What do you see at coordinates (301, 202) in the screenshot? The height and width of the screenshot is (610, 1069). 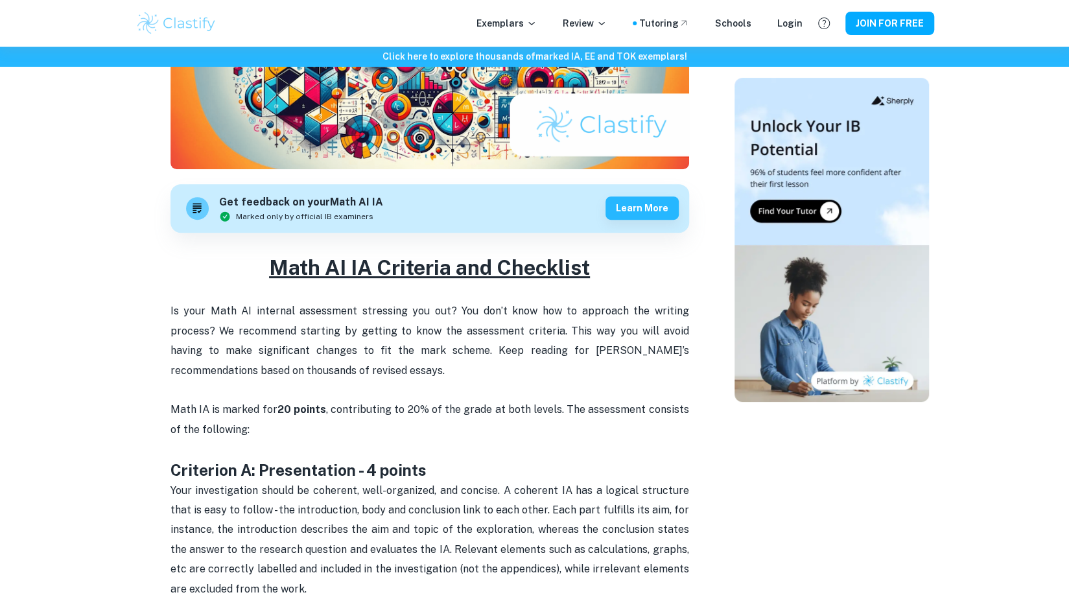 I see `h6: Get feedback on your Math AI IA` at bounding box center [301, 202].